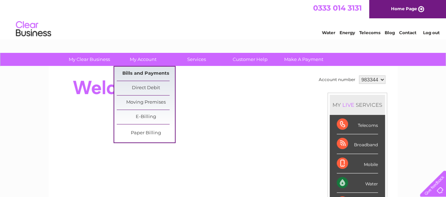 The height and width of the screenshot is (197, 446). What do you see at coordinates (146, 88) in the screenshot?
I see `a: Direct Debit` at bounding box center [146, 88].